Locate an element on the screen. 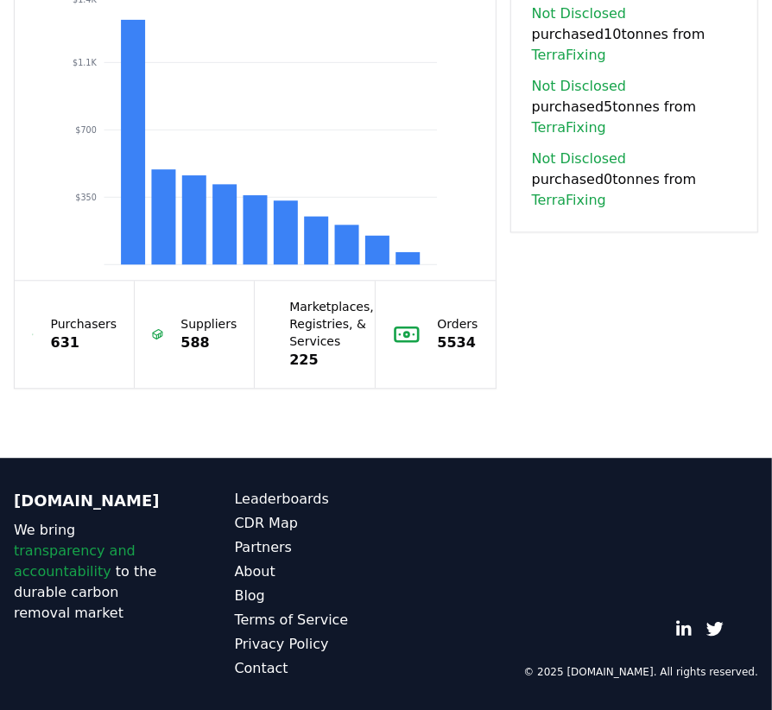  p: 588 is located at coordinates (208, 343).